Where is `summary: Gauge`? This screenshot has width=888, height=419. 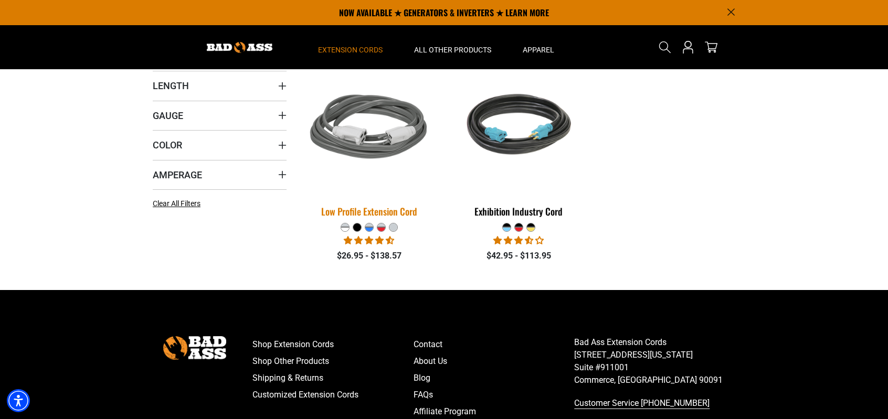 summary: Gauge is located at coordinates (219, 115).